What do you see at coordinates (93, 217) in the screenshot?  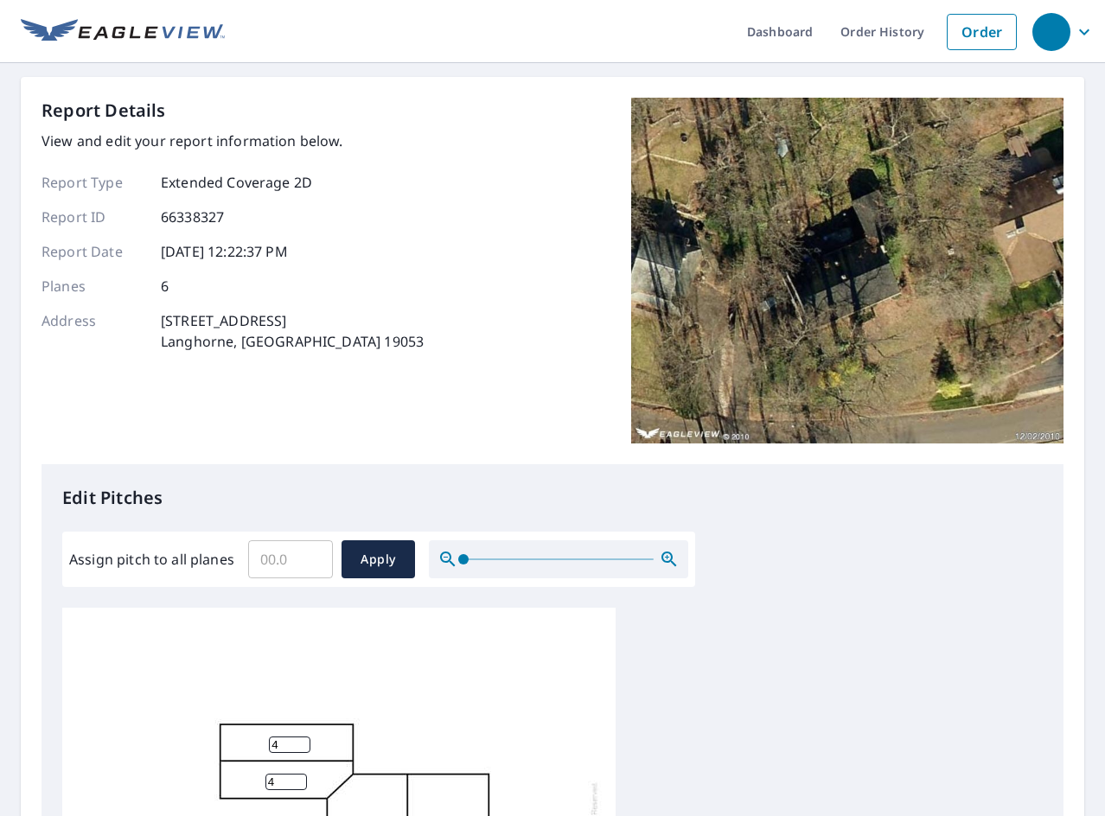 I see `p: Report ID` at bounding box center [93, 217].